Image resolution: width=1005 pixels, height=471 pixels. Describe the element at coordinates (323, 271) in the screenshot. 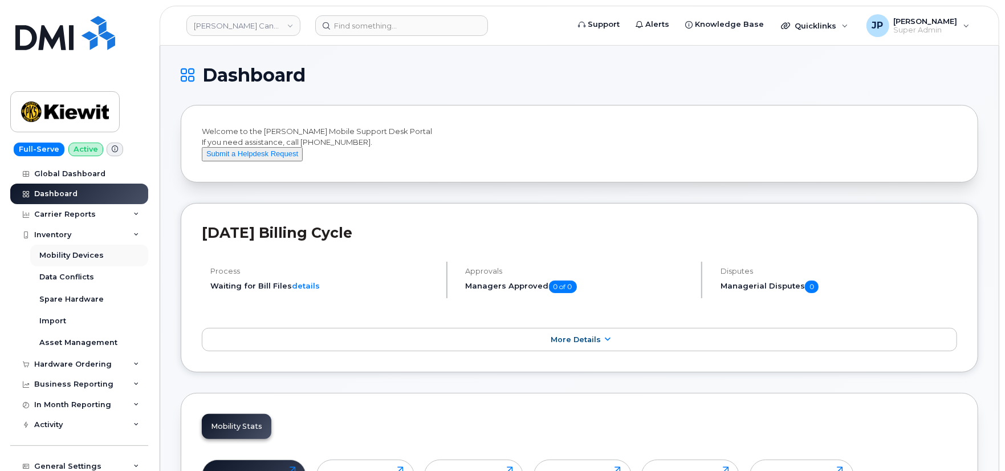

I see `h4: Process` at that location.